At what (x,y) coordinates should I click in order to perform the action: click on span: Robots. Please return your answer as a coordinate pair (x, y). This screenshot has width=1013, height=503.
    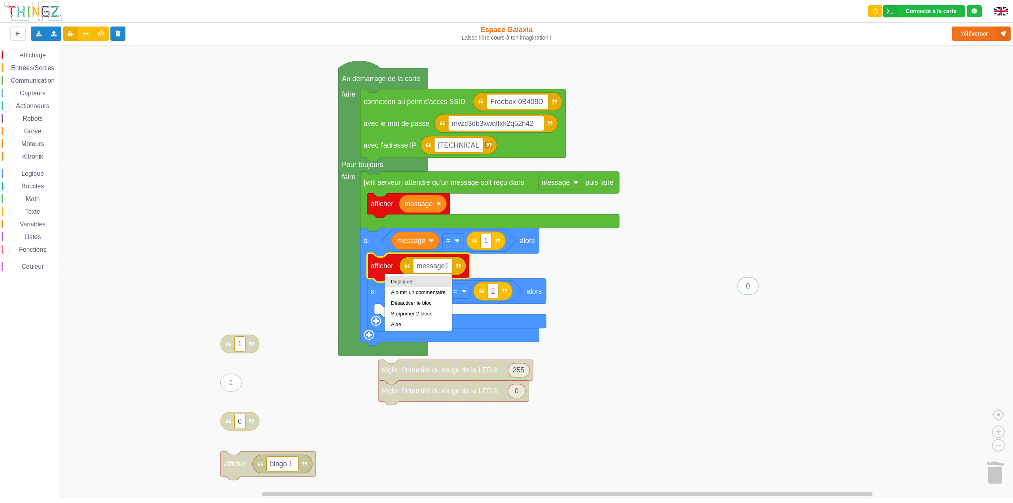
    Looking at the image, I should click on (32, 118).